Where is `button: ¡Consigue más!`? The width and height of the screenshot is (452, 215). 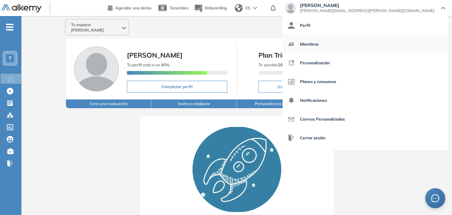
button: ¡Consigue más! is located at coordinates (291, 87).